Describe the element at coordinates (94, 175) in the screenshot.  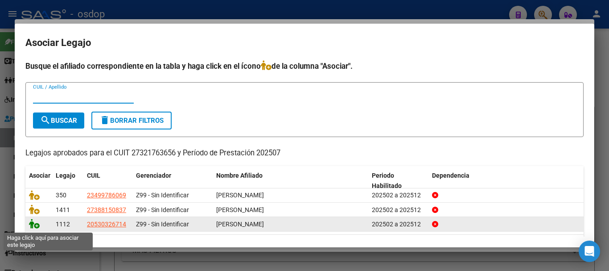
I see `span: CUIL` at that location.